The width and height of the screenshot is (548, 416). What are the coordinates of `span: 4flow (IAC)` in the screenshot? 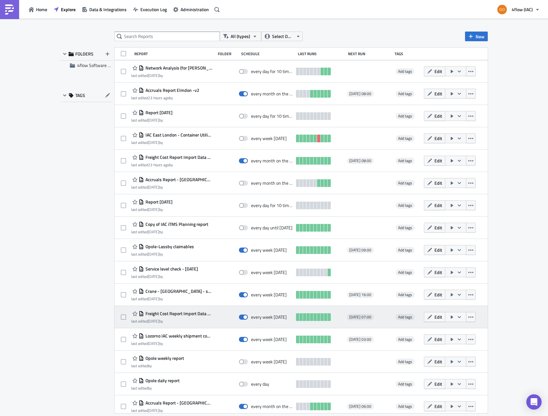 It's located at (522, 9).